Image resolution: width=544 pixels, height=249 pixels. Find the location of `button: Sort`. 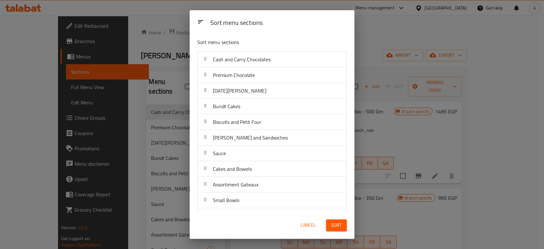

button: Sort is located at coordinates (336, 225).